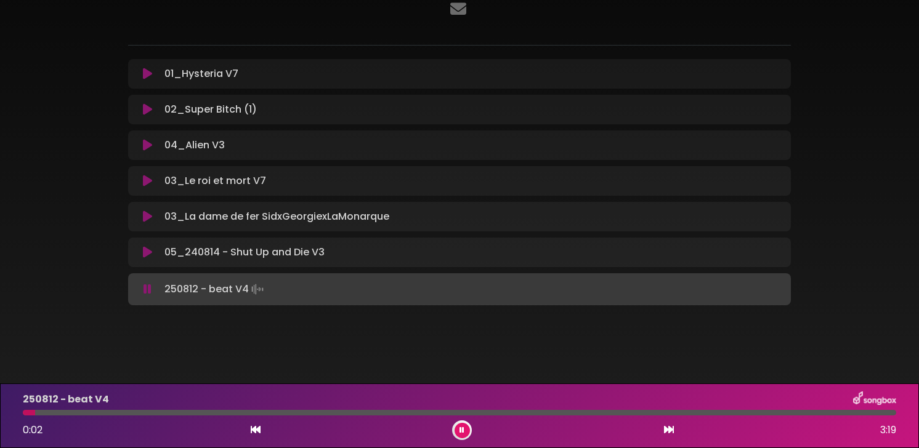  Describe the element at coordinates (277, 217) in the screenshot. I see `p: 03_La dame de fer SidxGeorgiexLaMonarque` at that location.